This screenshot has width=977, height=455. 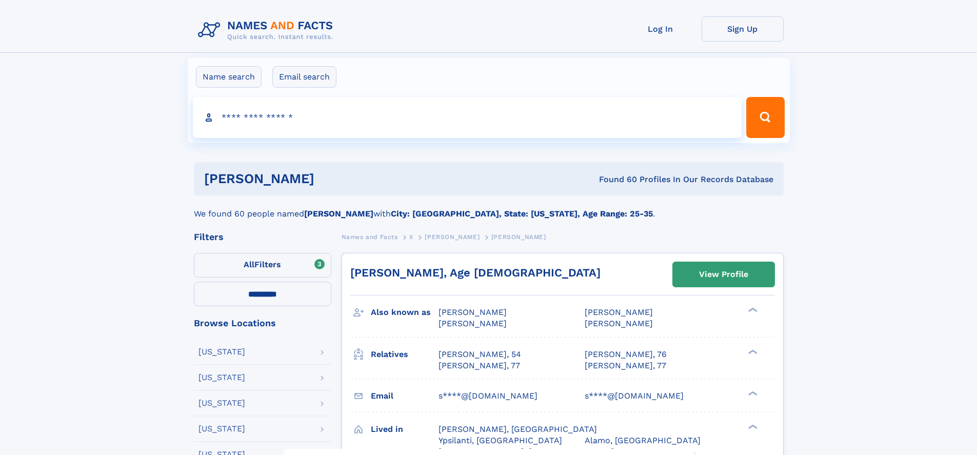 I want to click on button: Search Button, so click(x=765, y=117).